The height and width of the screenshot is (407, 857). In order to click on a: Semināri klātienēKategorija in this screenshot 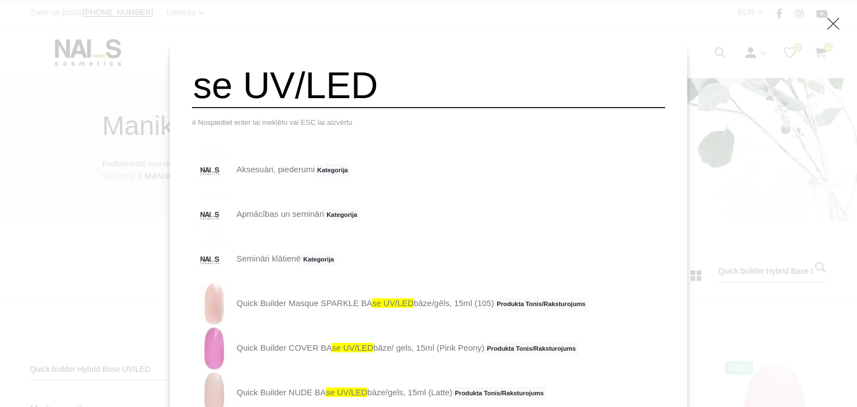, I will do `click(264, 260)`.